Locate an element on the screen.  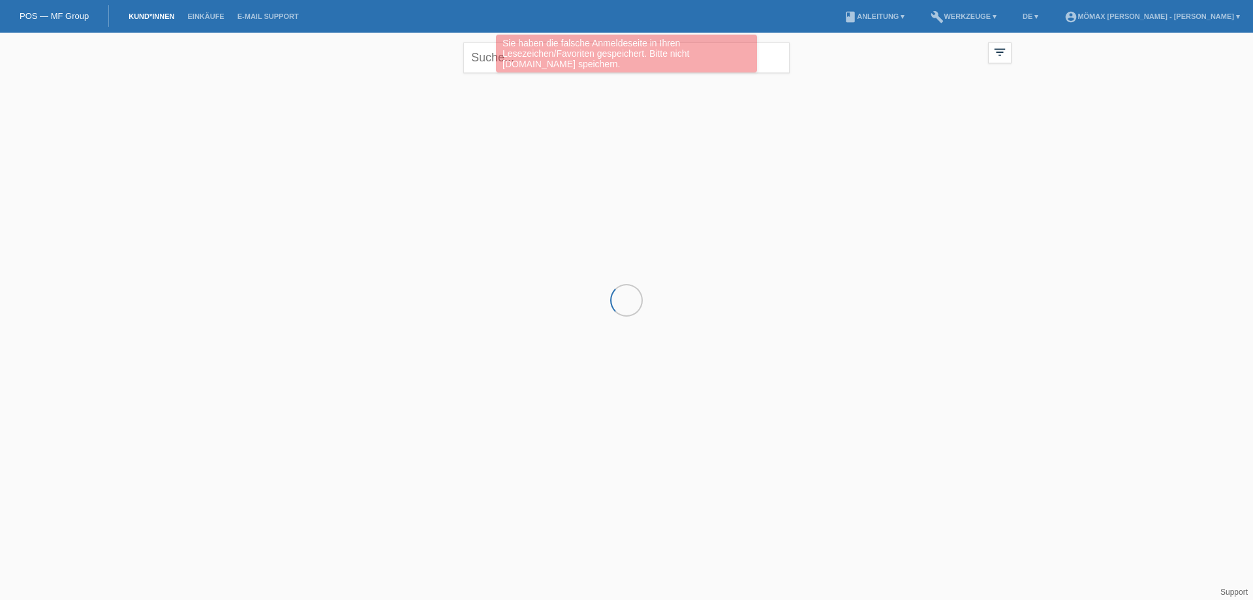
i: build is located at coordinates (937, 17).